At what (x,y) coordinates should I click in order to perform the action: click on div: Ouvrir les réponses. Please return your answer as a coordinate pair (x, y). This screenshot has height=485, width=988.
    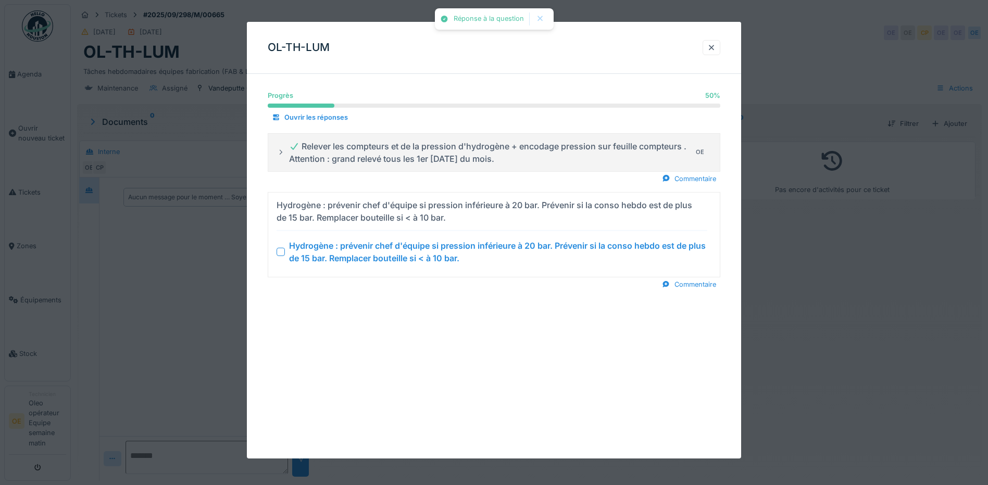
    Looking at the image, I should click on (310, 117).